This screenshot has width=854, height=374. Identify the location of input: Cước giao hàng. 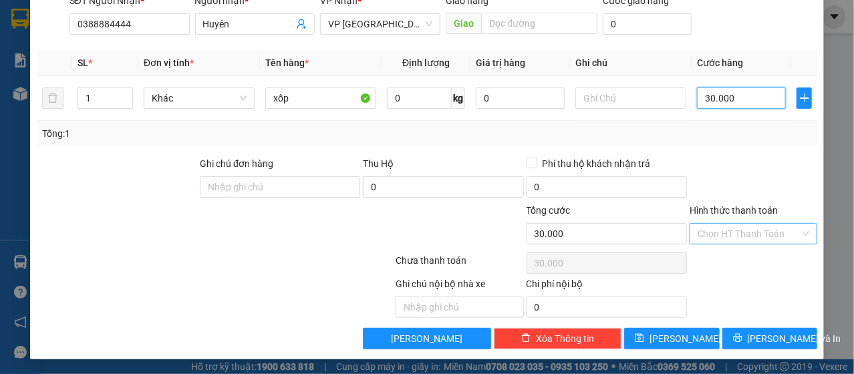
(647, 24).